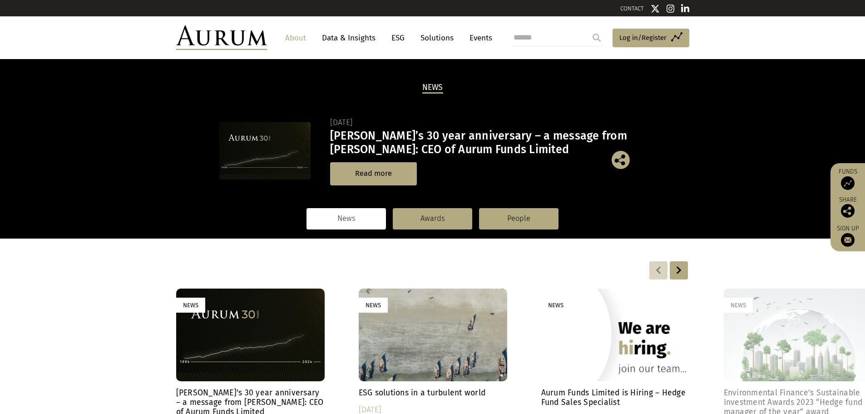 The height and width of the screenshot is (414, 865). I want to click on h4: Aurum Funds Limited is Hiring – Hedge Fund Sales Specialist, so click(615, 397).